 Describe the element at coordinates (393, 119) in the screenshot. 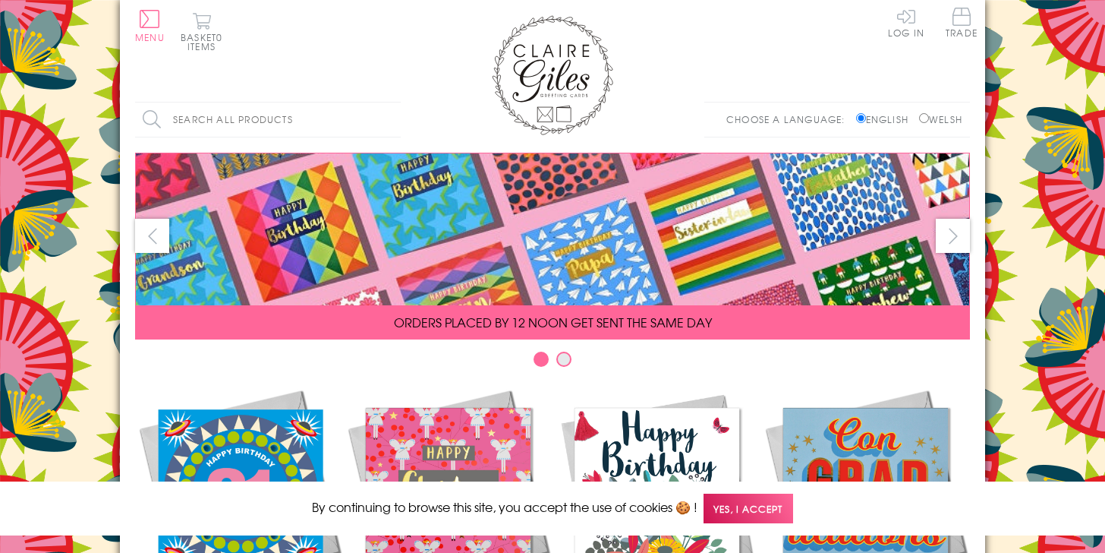

I see `input: Search` at that location.